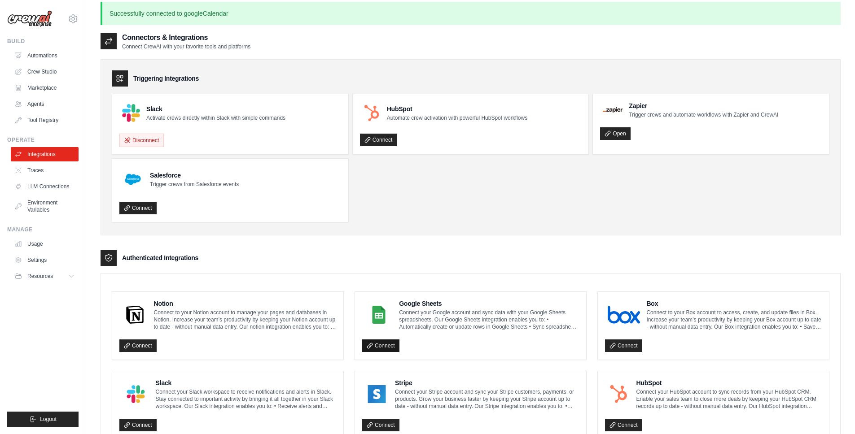  I want to click on div: Manage, so click(43, 230).